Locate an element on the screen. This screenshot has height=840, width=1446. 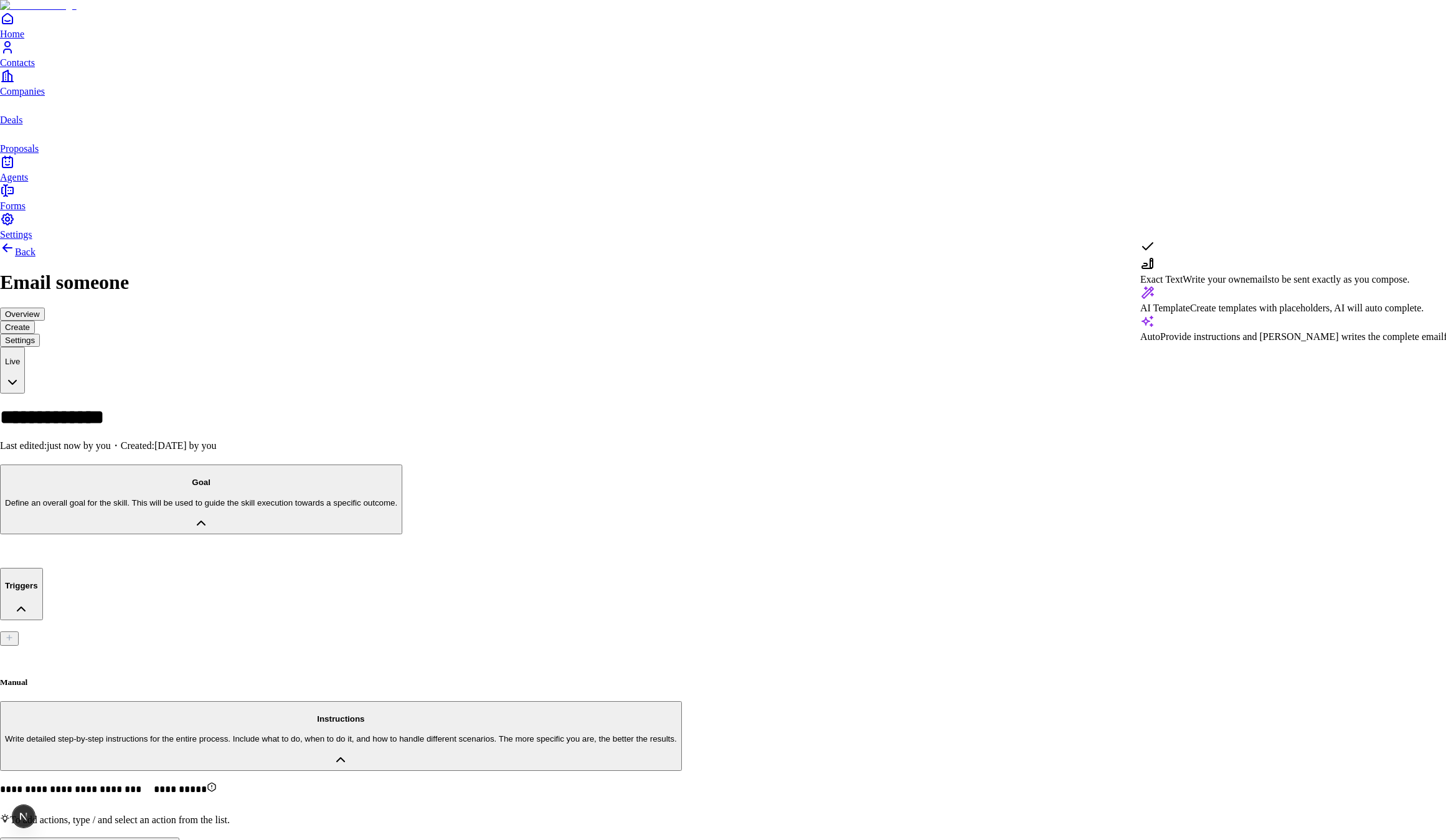
span: AI Template is located at coordinates (1165, 307).